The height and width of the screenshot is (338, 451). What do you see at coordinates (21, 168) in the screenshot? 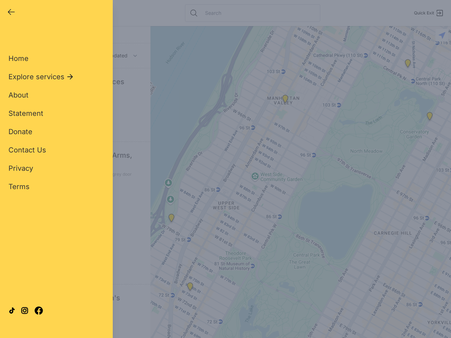
I see `a: Privacy` at bounding box center [21, 168].